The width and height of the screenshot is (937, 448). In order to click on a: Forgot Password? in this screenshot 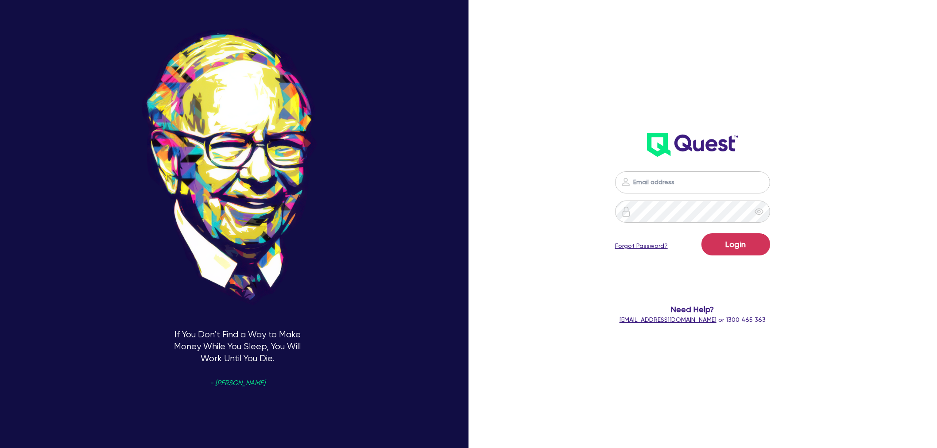, I will do `click(641, 246)`.